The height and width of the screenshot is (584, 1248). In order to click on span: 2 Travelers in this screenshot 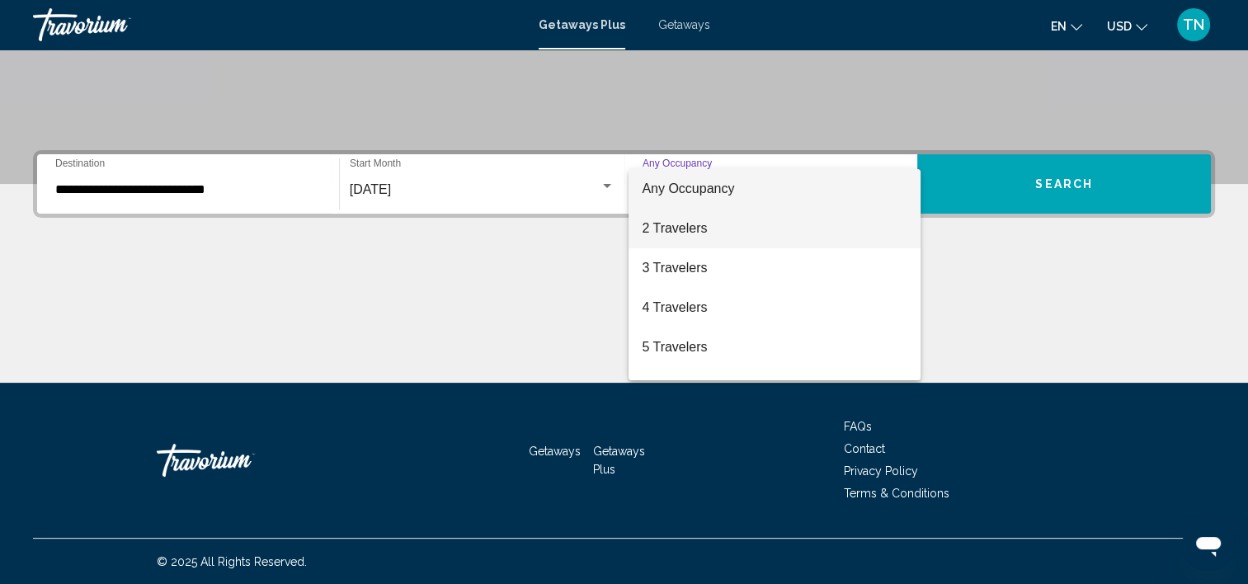, I will do `click(774, 228)`.